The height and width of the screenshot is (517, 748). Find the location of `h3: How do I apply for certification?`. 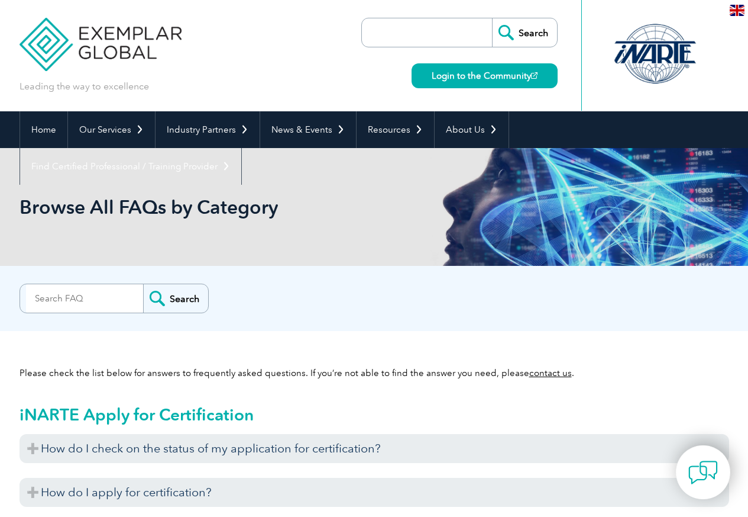

h3: How do I apply for certification? is located at coordinates (375, 492).